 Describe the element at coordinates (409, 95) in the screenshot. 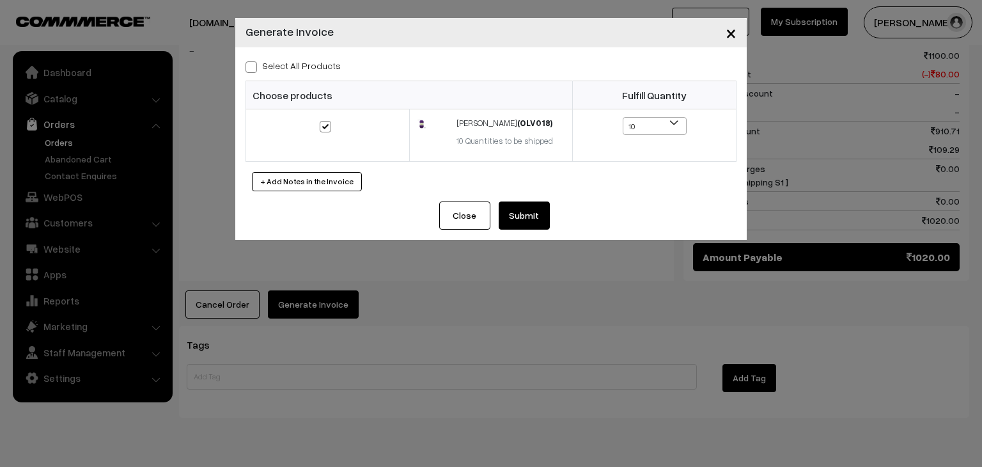

I see `th: Choose products` at that location.